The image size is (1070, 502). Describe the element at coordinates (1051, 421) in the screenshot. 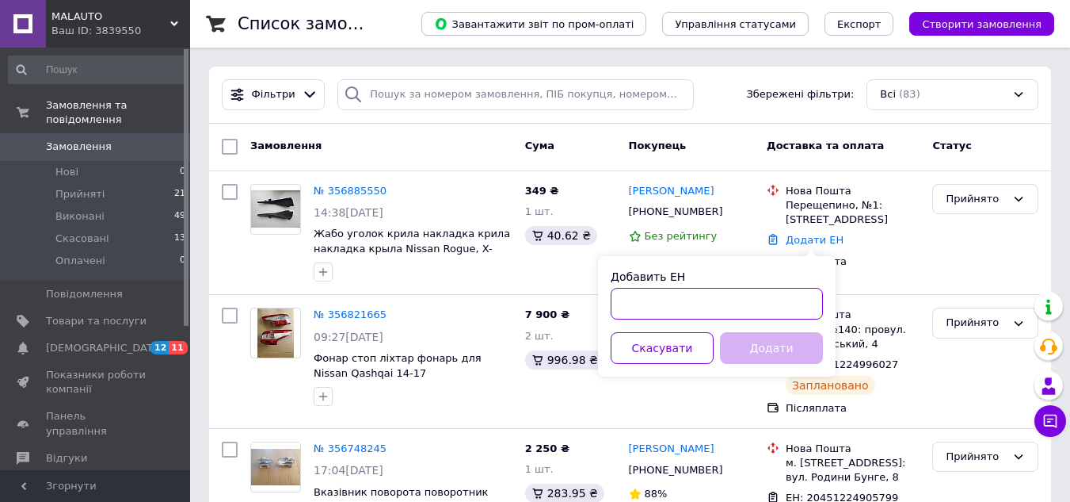

I see `button: Чат з покупцем` at that location.